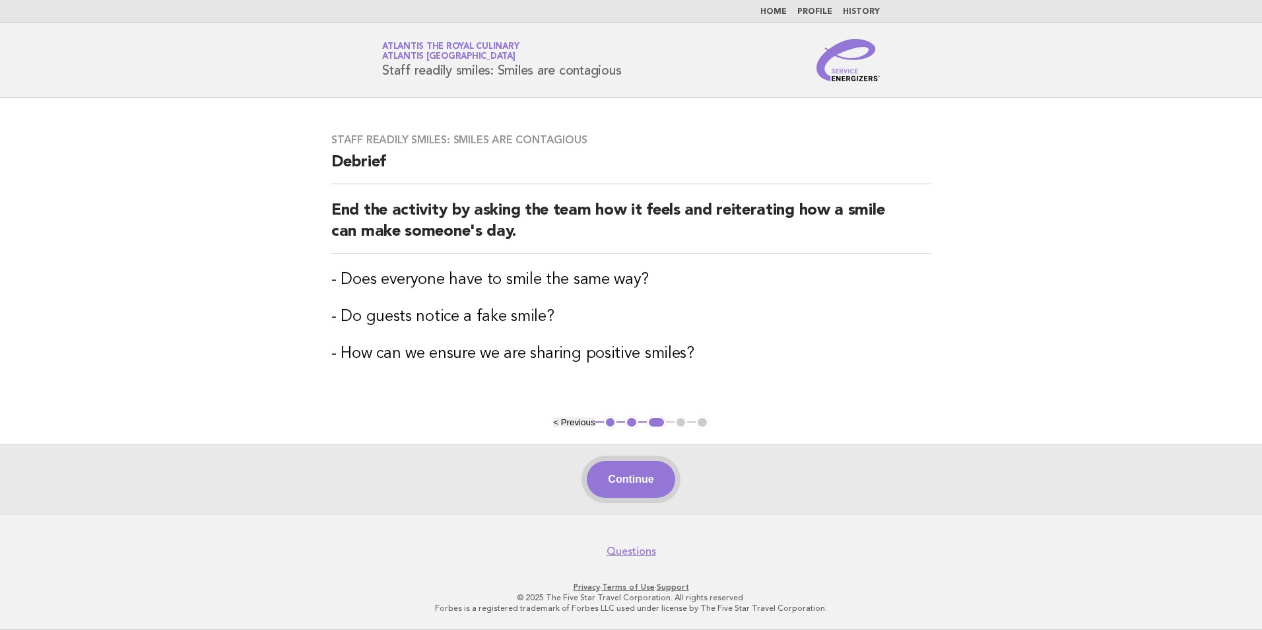 This screenshot has height=630, width=1262. I want to click on a: History, so click(861, 12).